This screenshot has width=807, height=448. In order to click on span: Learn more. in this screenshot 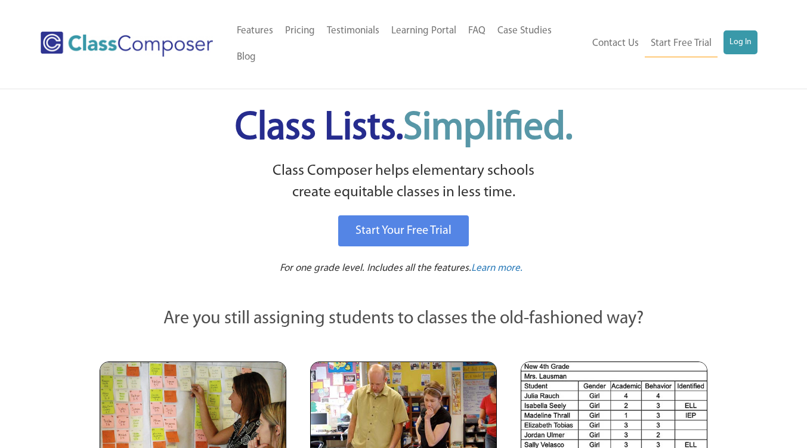, I will do `click(497, 268)`.